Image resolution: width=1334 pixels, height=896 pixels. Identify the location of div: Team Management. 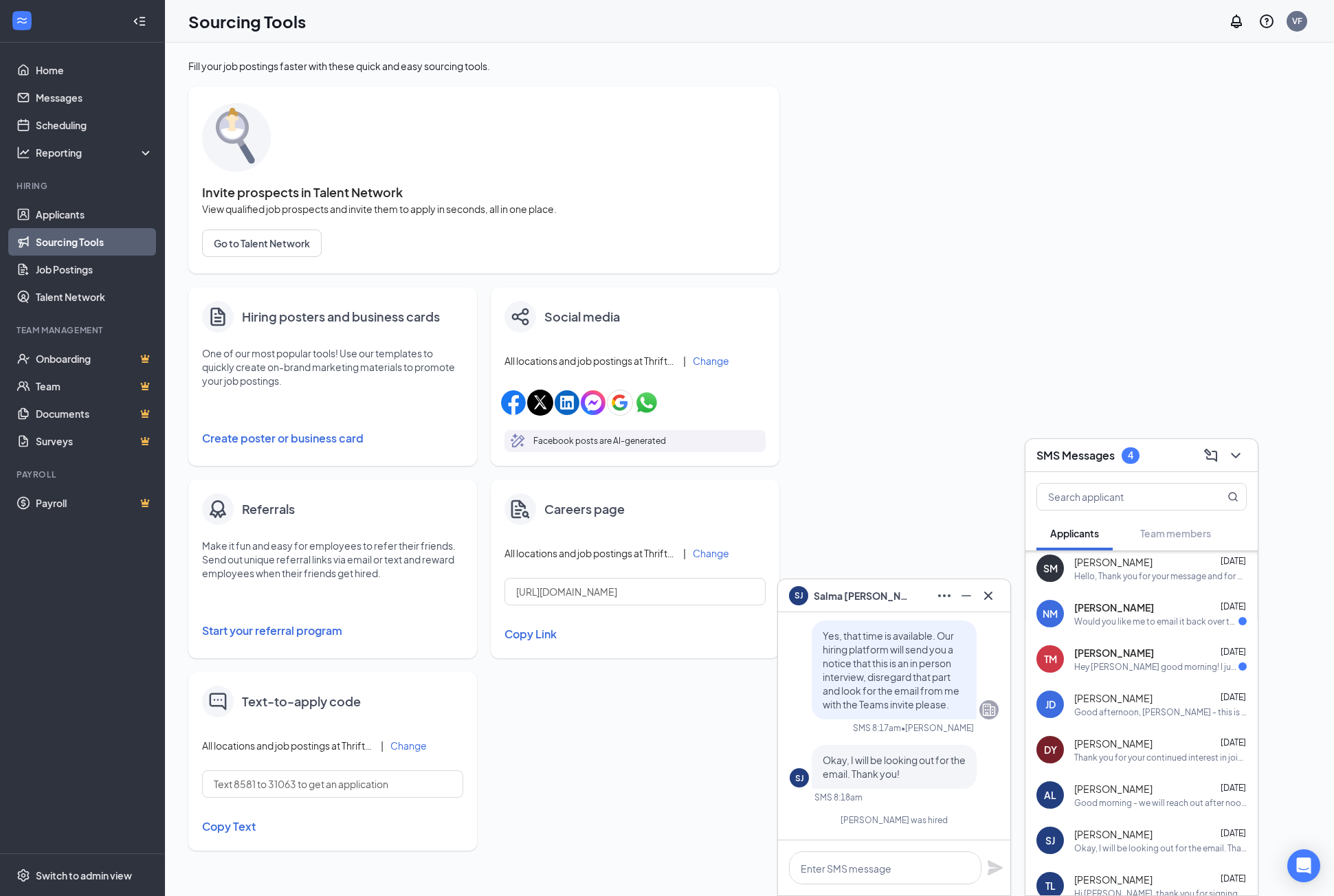
(83, 330).